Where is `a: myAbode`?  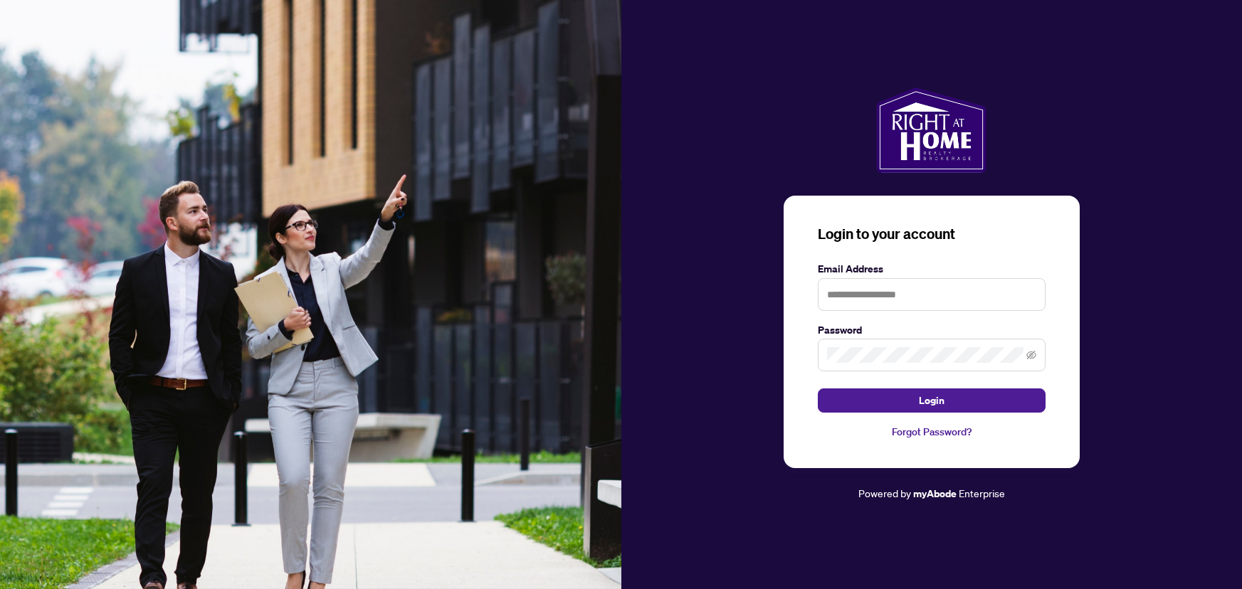
a: myAbode is located at coordinates (934, 494).